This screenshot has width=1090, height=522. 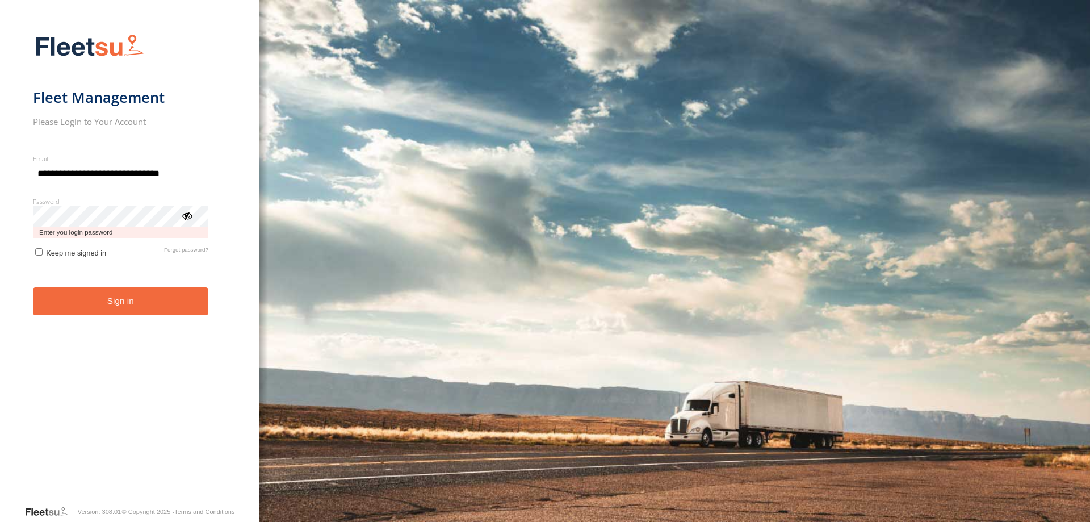 What do you see at coordinates (186, 251) in the screenshot?
I see `a: Forgot password?` at bounding box center [186, 251].